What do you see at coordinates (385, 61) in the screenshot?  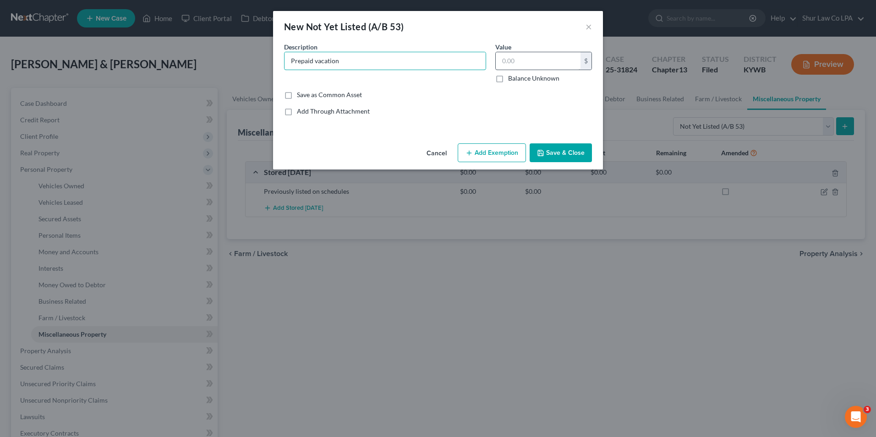 I see `input: Describe...` at bounding box center [385, 61].